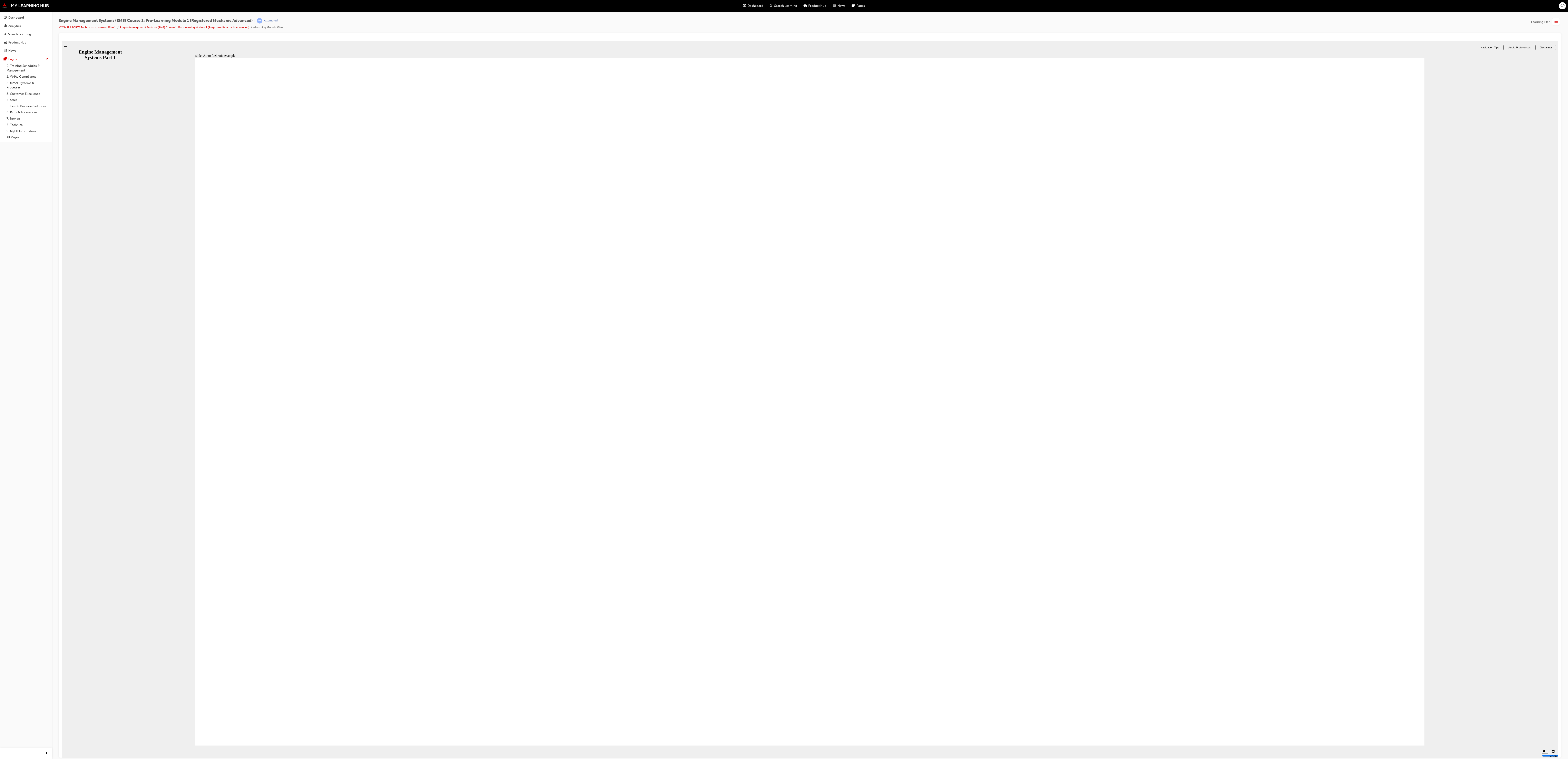 The image size is (1568, 759). What do you see at coordinates (783, 6) in the screenshot?
I see `a: search-iconSearch Learning` at bounding box center [783, 6].